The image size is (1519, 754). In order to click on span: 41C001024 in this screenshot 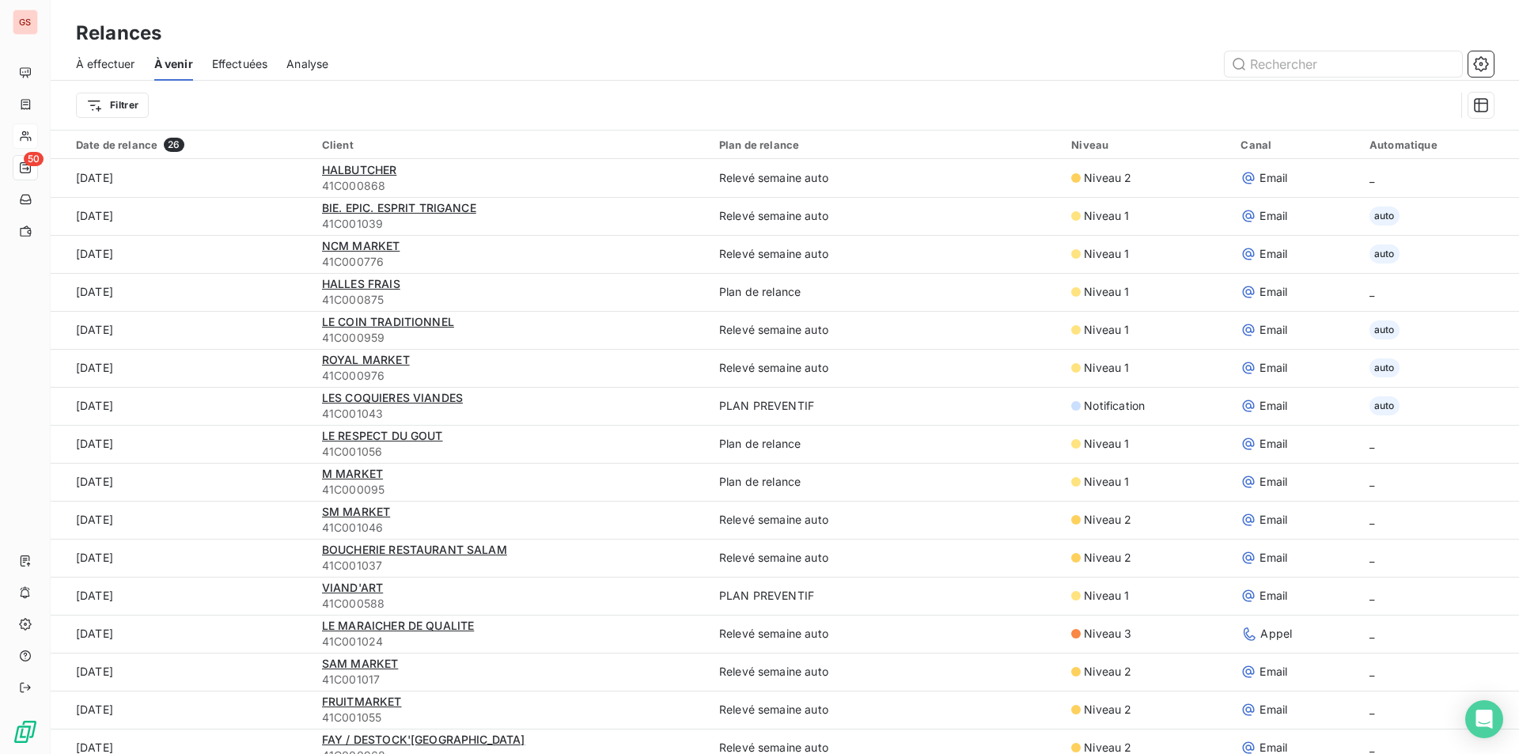, I will do `click(511, 642)`.